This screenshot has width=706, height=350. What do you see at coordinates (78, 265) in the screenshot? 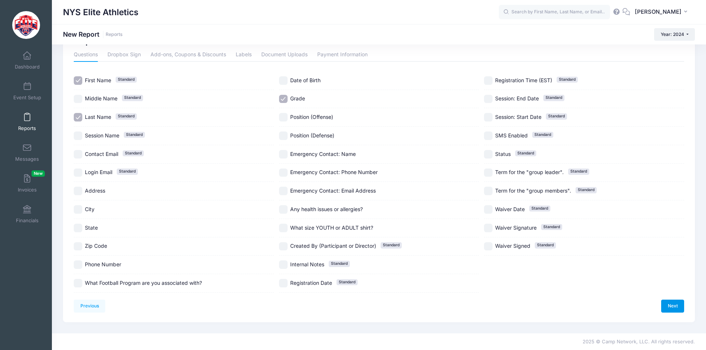
I see `input: Phone Number` at bounding box center [78, 265].